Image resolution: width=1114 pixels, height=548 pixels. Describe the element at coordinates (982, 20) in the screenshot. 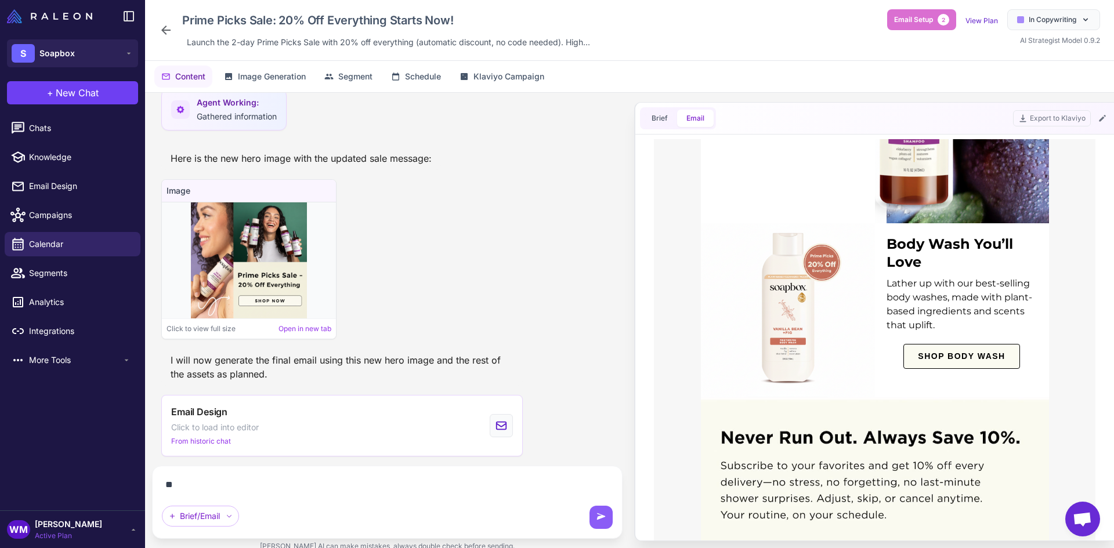

I see `a: View Plan` at that location.